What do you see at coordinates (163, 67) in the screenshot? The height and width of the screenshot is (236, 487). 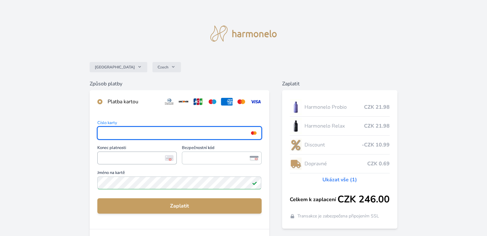 I see `span: Czech` at bounding box center [163, 67].